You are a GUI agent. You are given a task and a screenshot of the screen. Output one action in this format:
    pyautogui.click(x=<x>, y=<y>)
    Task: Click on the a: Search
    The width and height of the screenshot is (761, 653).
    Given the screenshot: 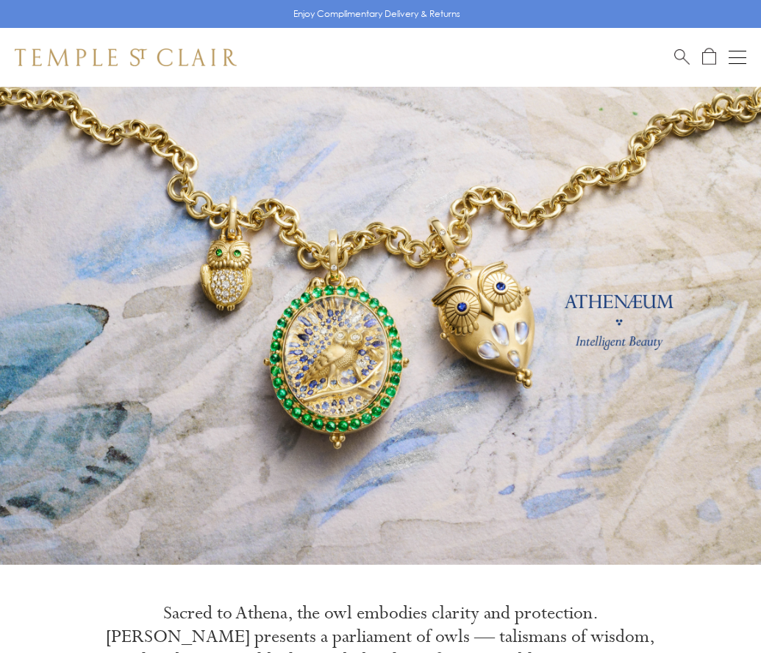 What is the action you would take?
    pyautogui.click(x=682, y=57)
    